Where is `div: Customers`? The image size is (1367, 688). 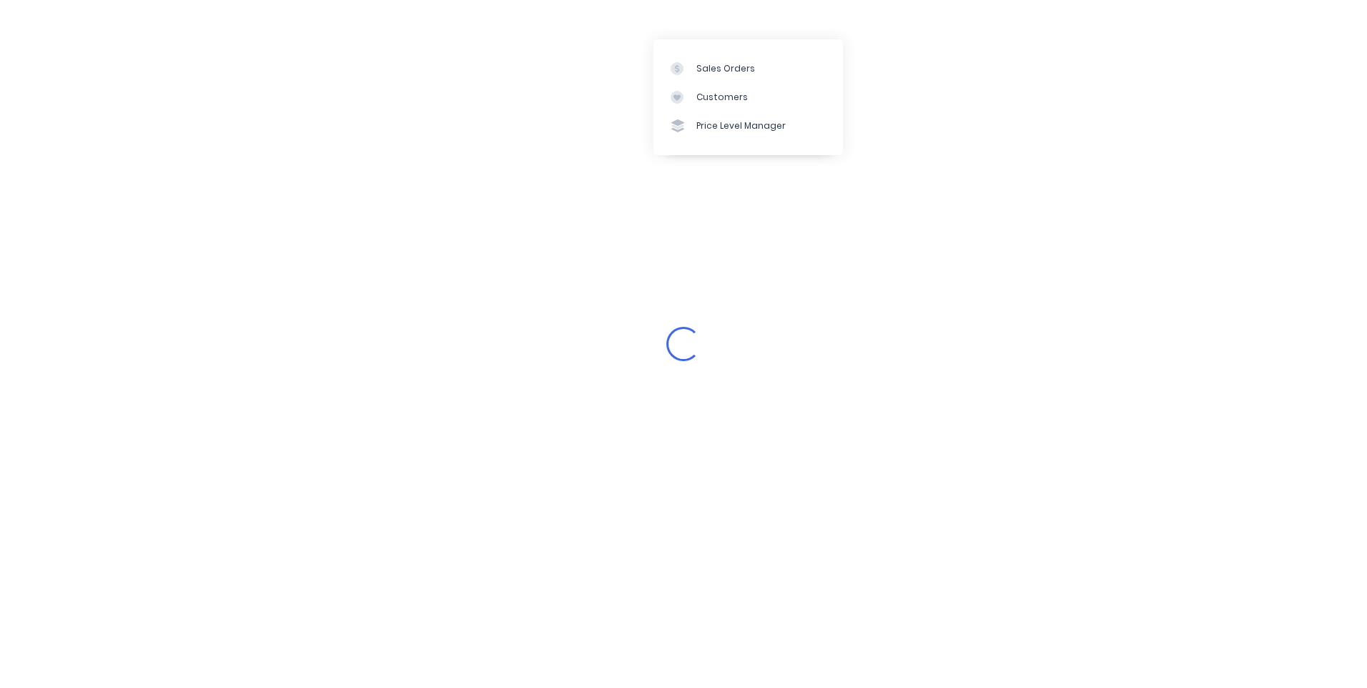
div: Customers is located at coordinates (722, 97).